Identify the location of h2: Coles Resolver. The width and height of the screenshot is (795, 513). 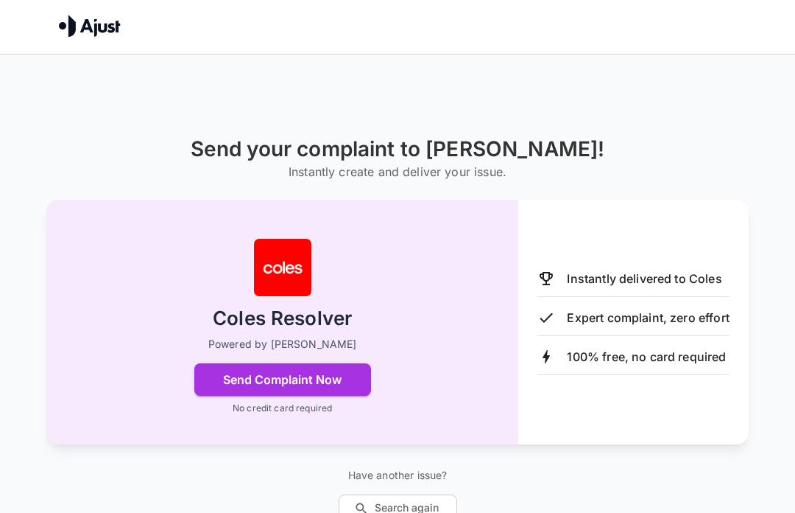
(282, 318).